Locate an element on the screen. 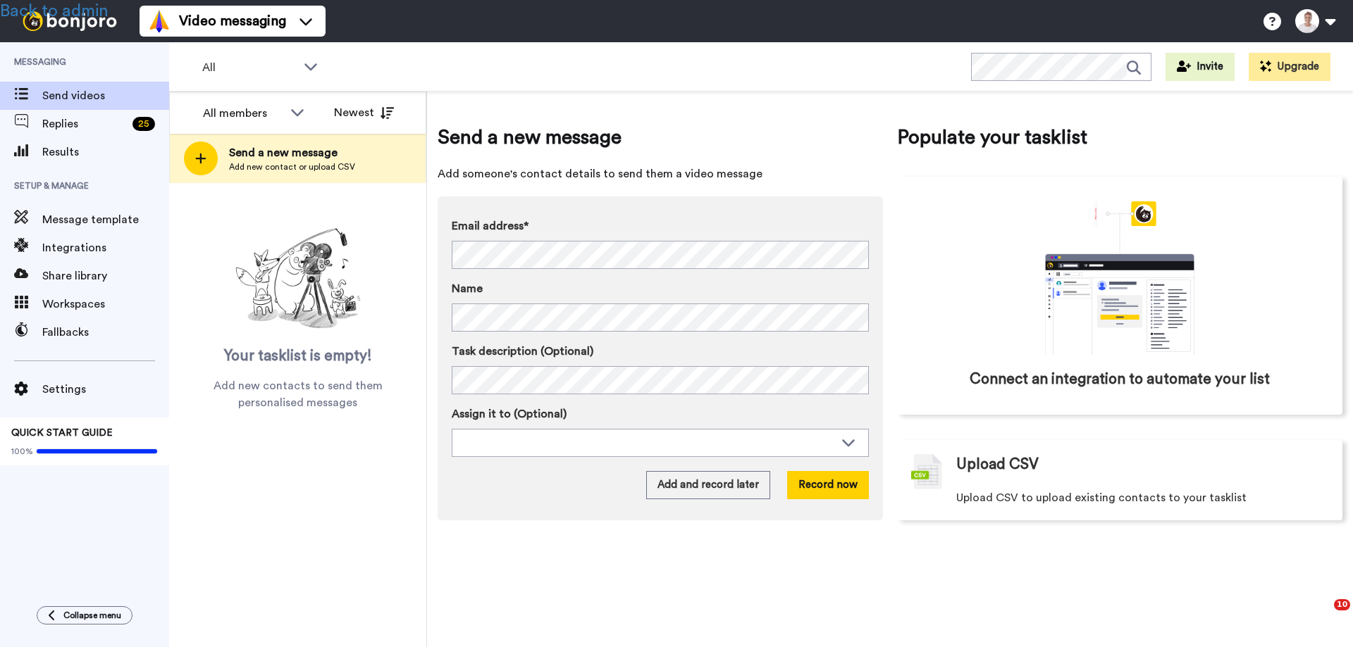 The width and height of the screenshot is (1353, 647). button: Invite is located at coordinates (1200, 67).